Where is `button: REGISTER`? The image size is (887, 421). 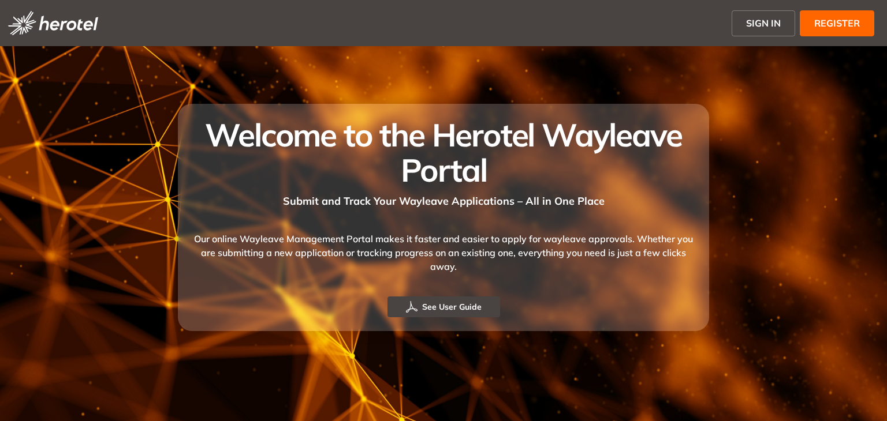 button: REGISTER is located at coordinates (837, 23).